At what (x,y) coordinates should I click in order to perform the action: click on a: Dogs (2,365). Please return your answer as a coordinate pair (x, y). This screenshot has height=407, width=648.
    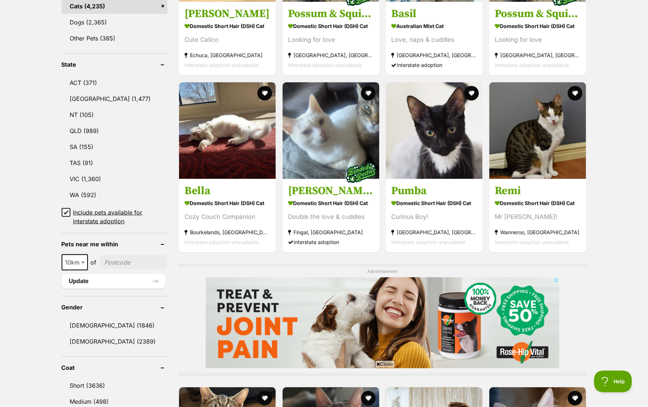
    Looking at the image, I should click on (115, 22).